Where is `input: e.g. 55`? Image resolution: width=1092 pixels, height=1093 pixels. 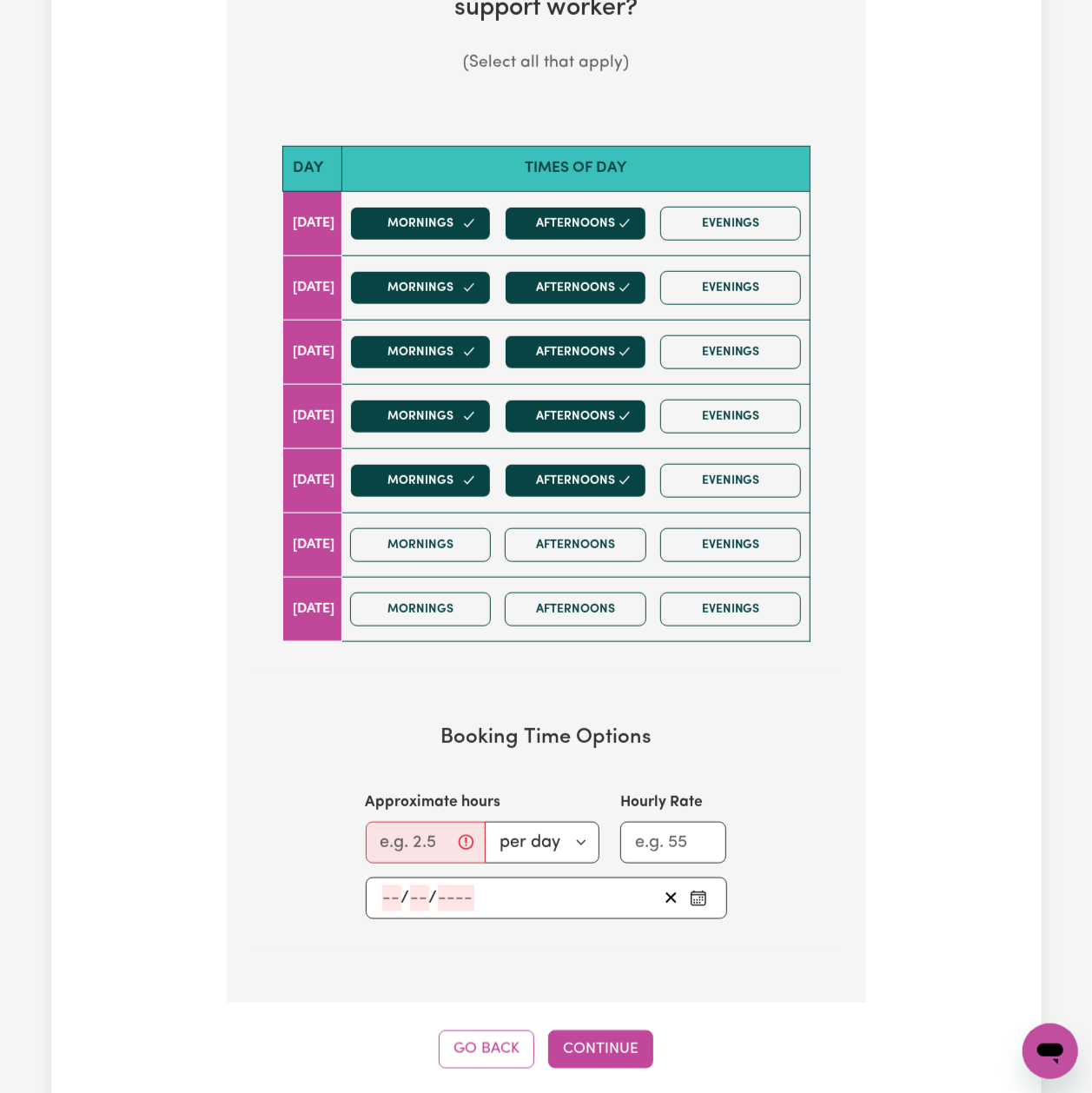 input: e.g. 55 is located at coordinates (674, 843).